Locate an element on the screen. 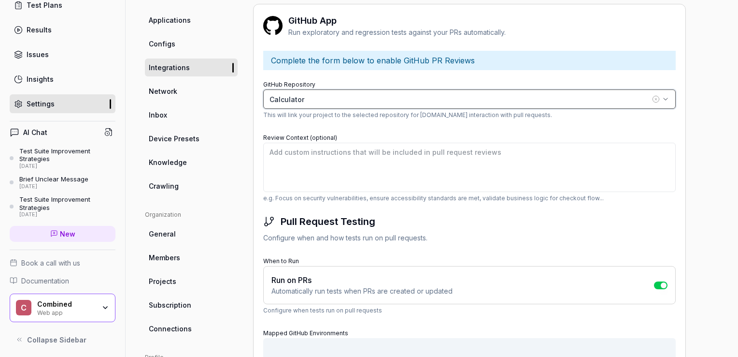 This screenshot has height=357, width=738. button: Collapse Sidebar is located at coordinates (62, 339).